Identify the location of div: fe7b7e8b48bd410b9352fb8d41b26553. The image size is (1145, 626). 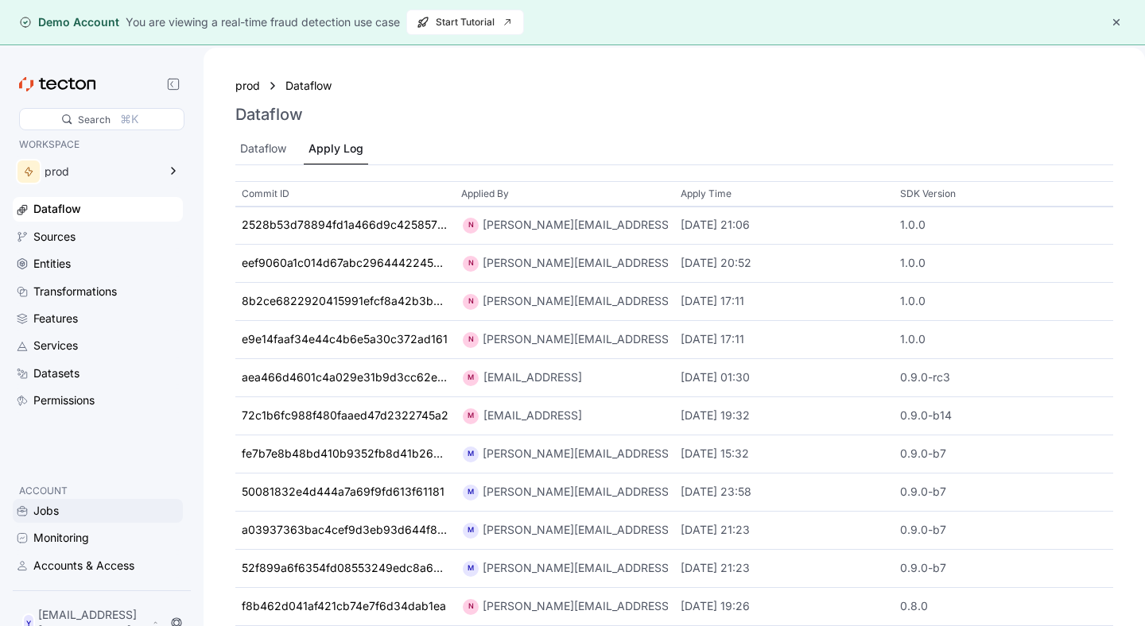
(345, 455).